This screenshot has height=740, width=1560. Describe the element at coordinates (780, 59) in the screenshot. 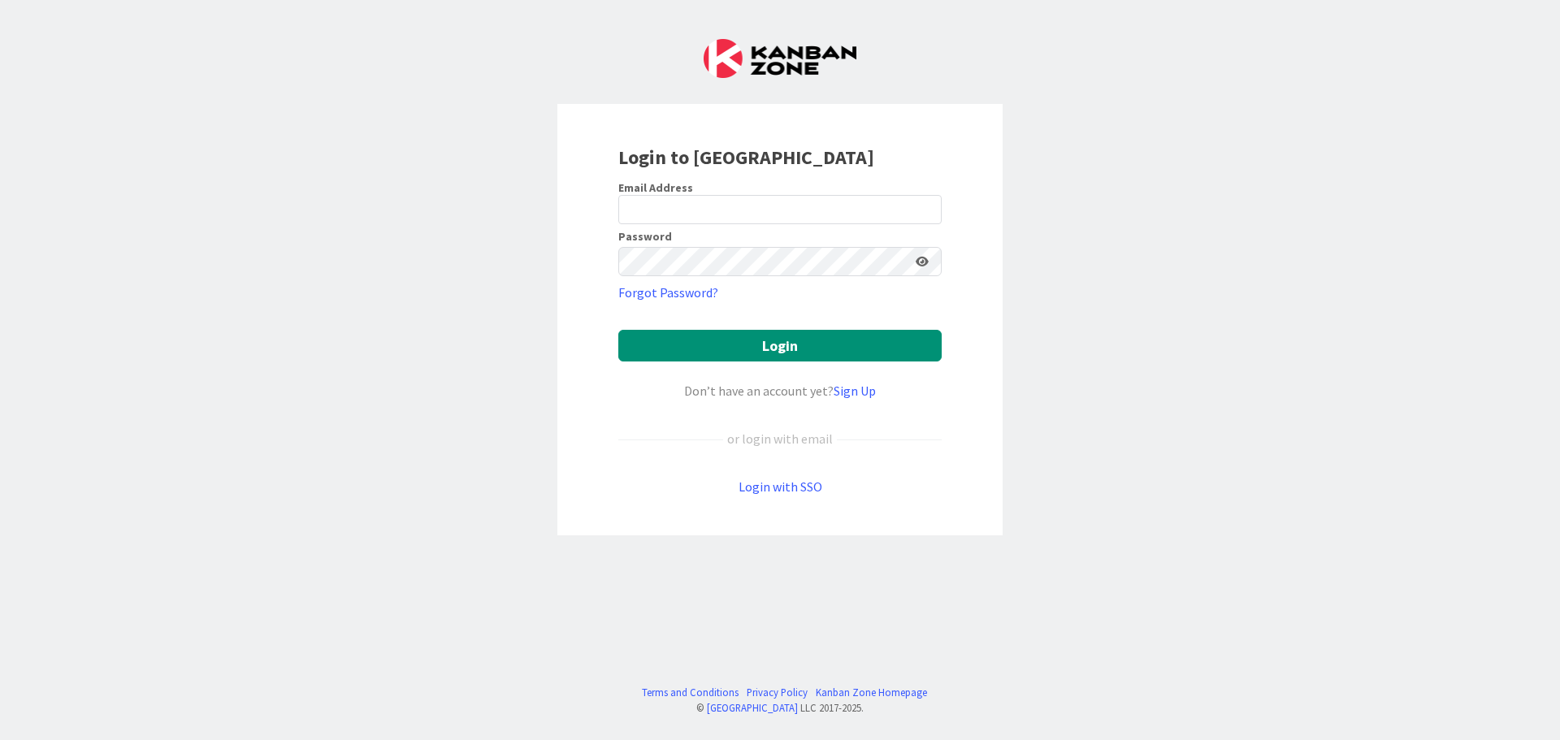

I see `img: Kanban Zone` at that location.